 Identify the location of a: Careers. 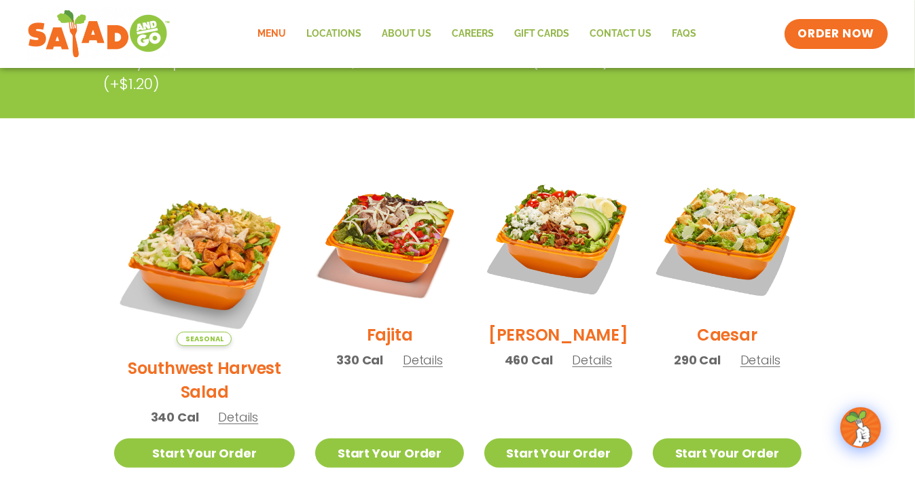
(474, 34).